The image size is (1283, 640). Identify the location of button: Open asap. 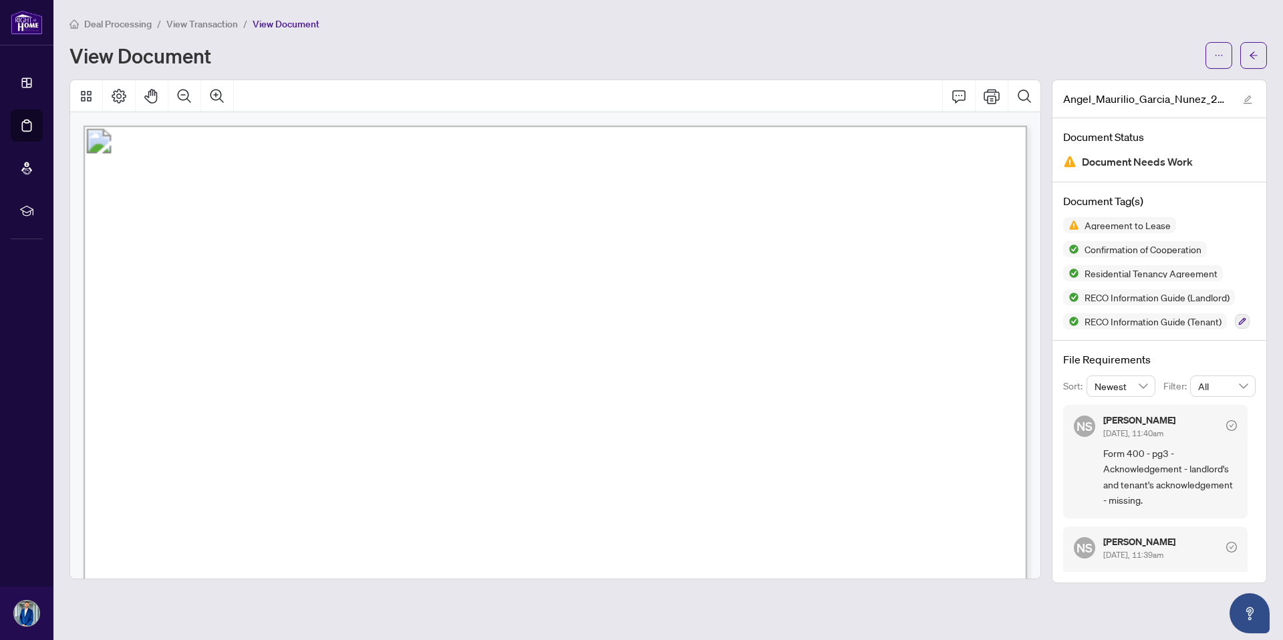
(1249, 613).